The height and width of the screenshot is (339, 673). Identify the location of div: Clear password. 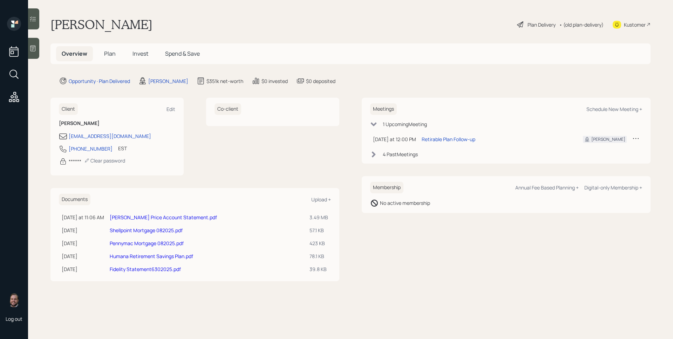
(104, 161).